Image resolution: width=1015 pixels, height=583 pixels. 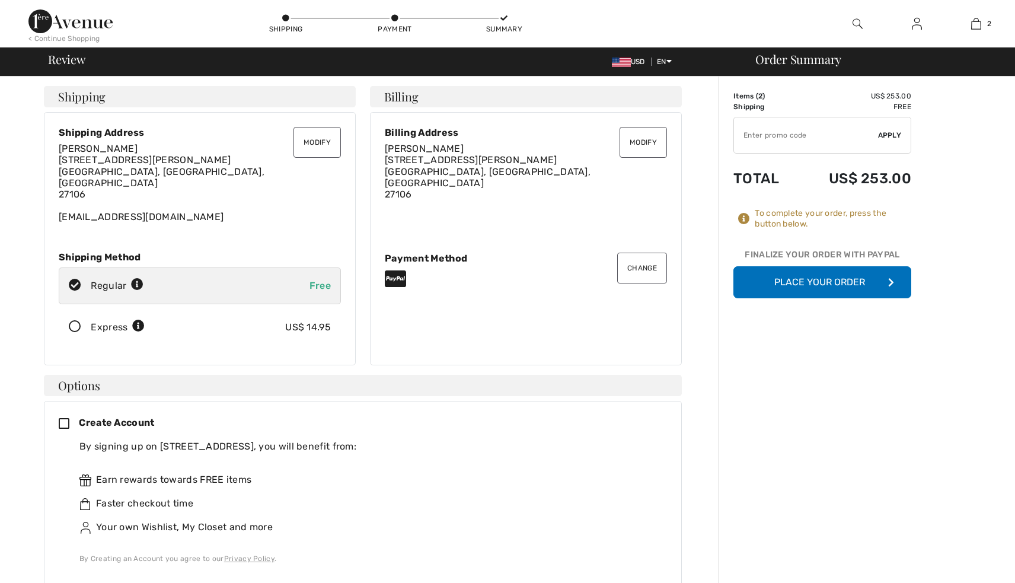 What do you see at coordinates (117, 327) in the screenshot?
I see `div: Express` at bounding box center [117, 327].